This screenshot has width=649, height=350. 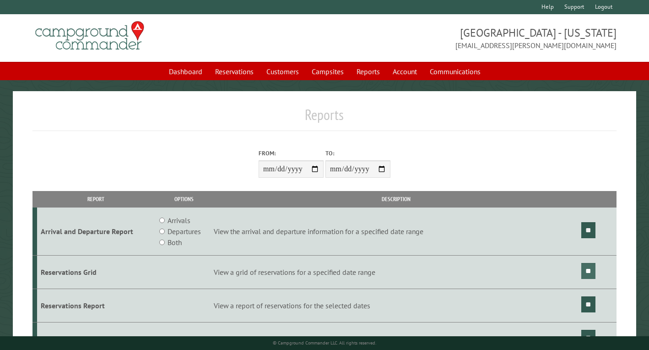 I want to click on th: Report, so click(x=96, y=199).